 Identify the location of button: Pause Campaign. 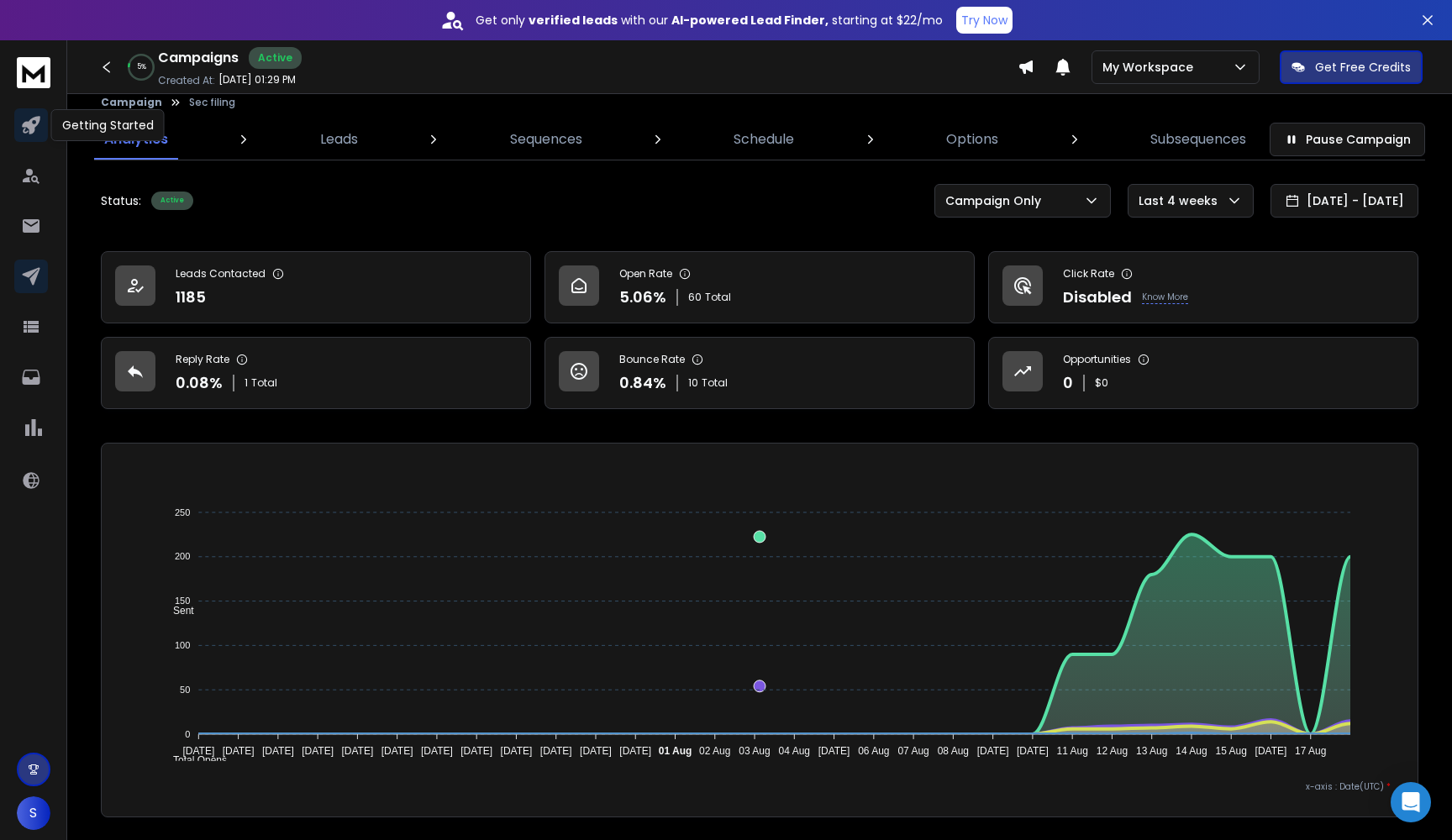
(1346, 139).